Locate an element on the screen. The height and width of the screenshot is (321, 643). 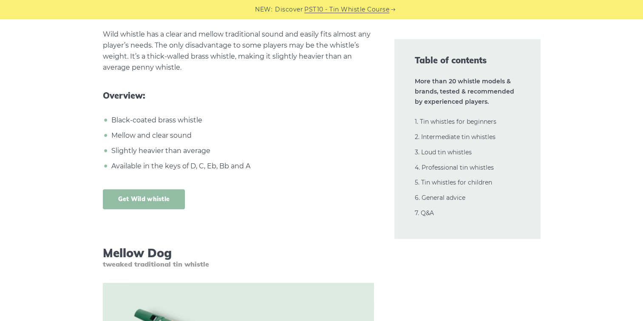
a: 4. Professional tin whistles is located at coordinates (454, 167).